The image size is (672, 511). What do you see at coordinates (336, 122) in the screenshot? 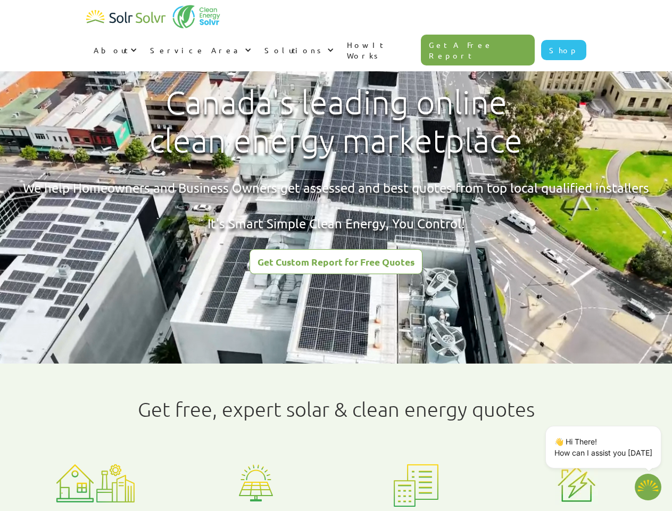
I see `h1: Canada's leading online clean energy marketplace` at bounding box center [336, 122].